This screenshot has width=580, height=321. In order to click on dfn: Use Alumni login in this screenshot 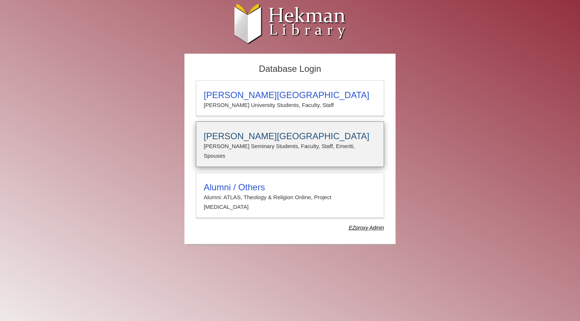, I will do `click(367, 228)`.